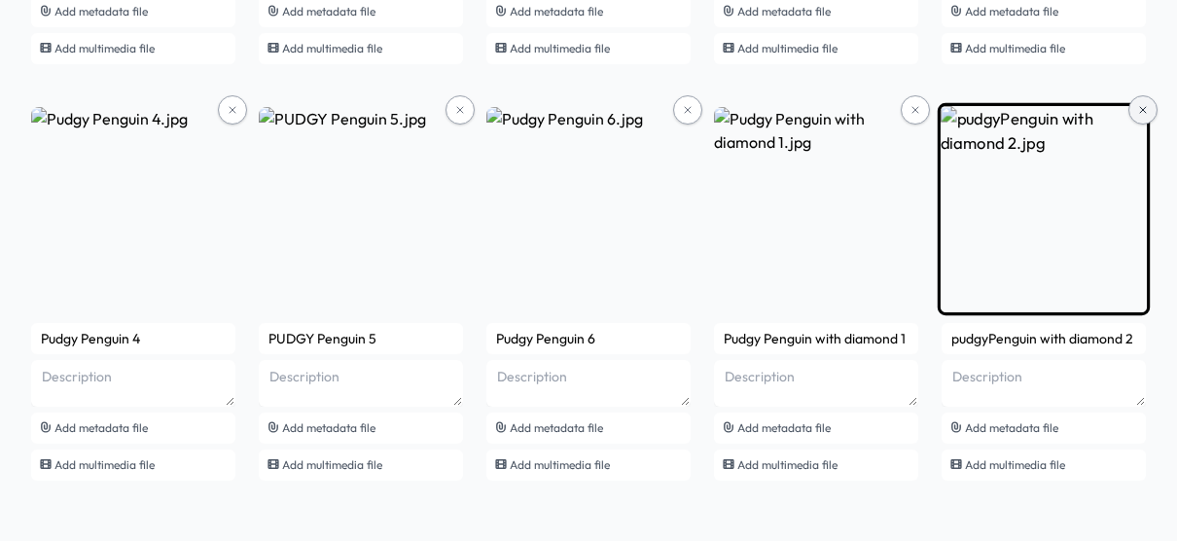  What do you see at coordinates (816, 338) in the screenshot?
I see `input: Name (Pudgy Penguin with diamond 1)` at bounding box center [816, 338].